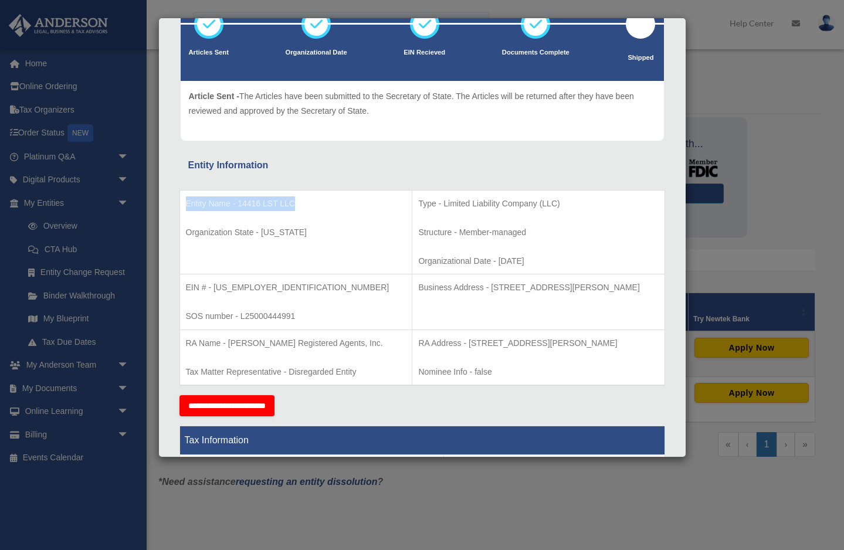  Describe the element at coordinates (538, 203) in the screenshot. I see `p: Type - Limited Liability Company (LLC)` at that location.